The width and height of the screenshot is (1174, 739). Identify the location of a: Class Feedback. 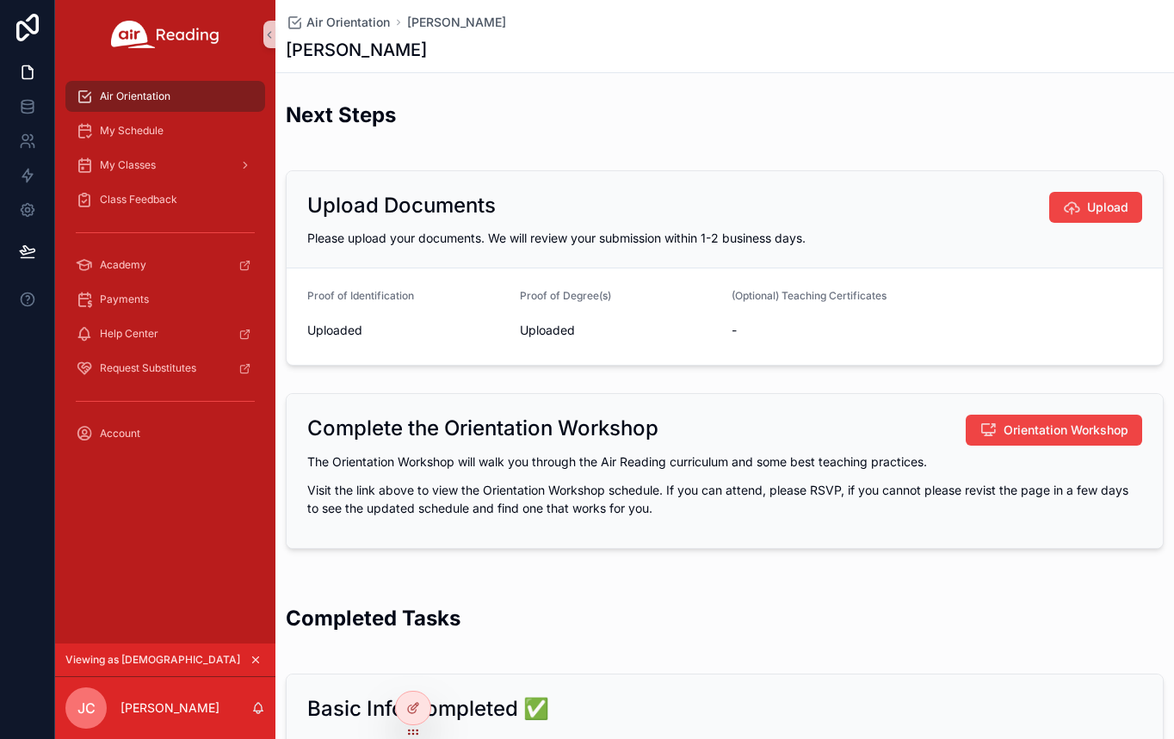
(165, 200).